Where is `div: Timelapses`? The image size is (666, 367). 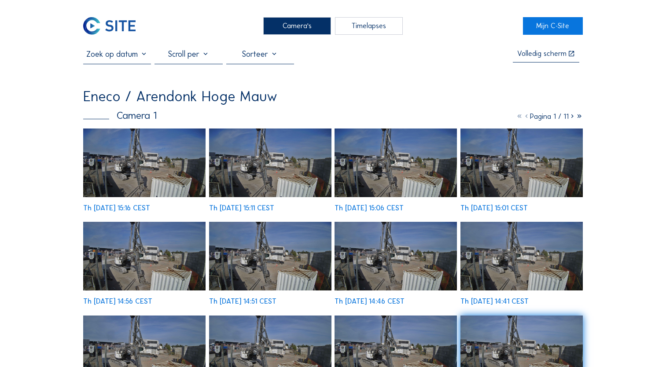
div: Timelapses is located at coordinates (369, 26).